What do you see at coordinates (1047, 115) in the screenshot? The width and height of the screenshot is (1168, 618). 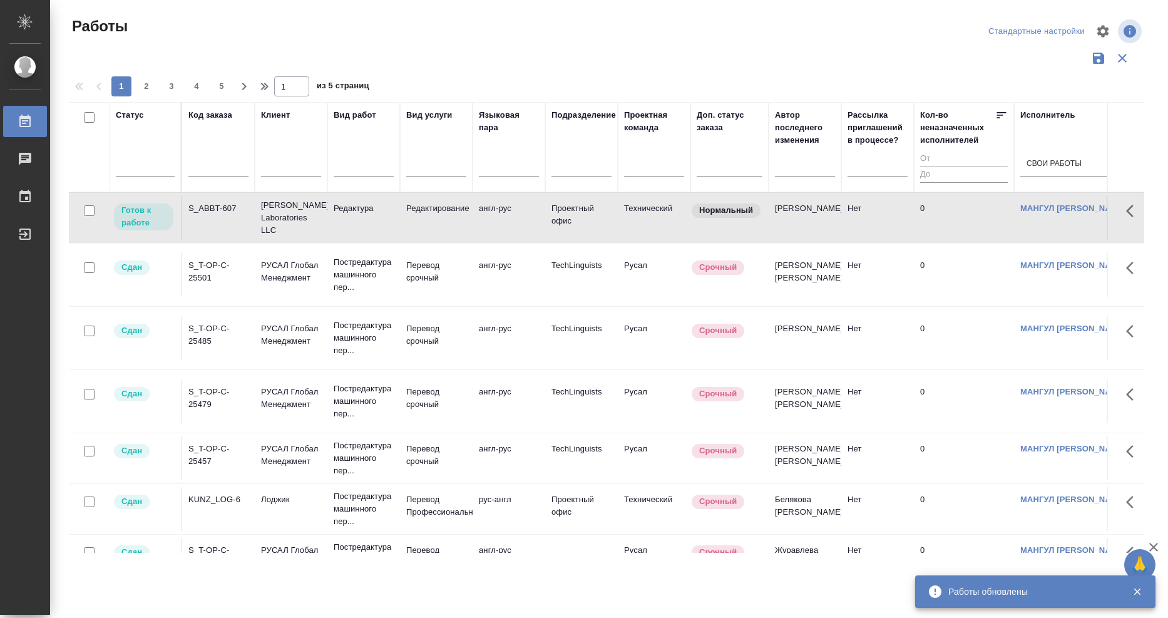 I see `div: Исполнитель` at bounding box center [1047, 115].